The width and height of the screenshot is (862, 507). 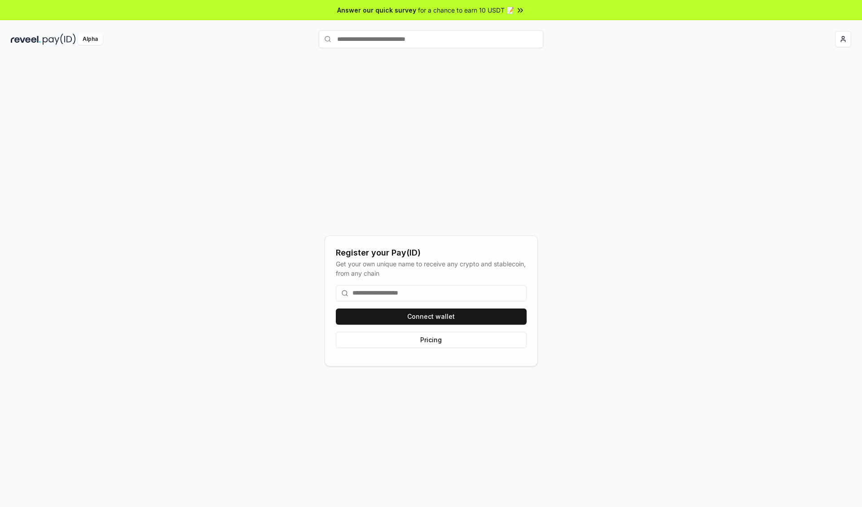 I want to click on span: Answer our quick survey, so click(x=377, y=10).